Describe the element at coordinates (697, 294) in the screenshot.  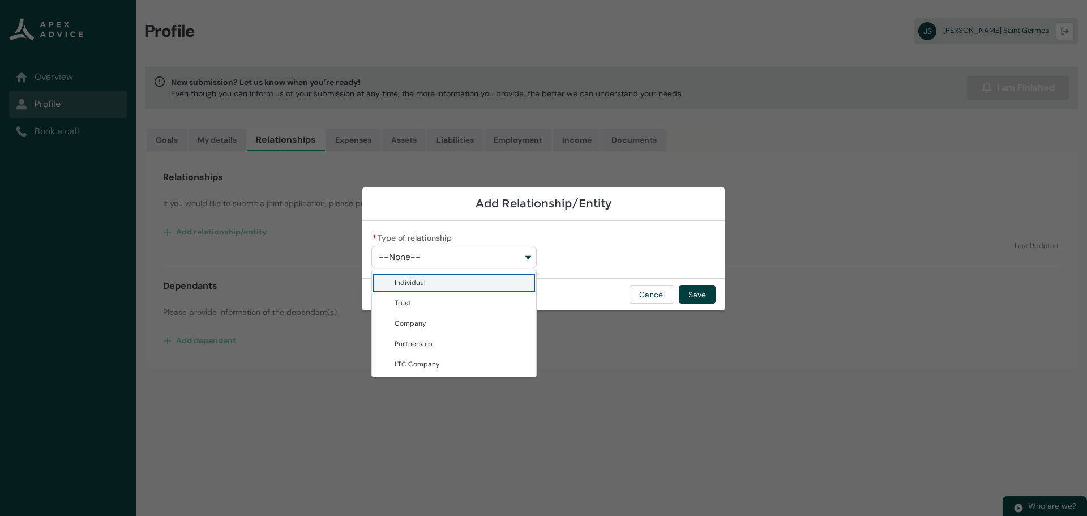
I see `button: Save` at that location.